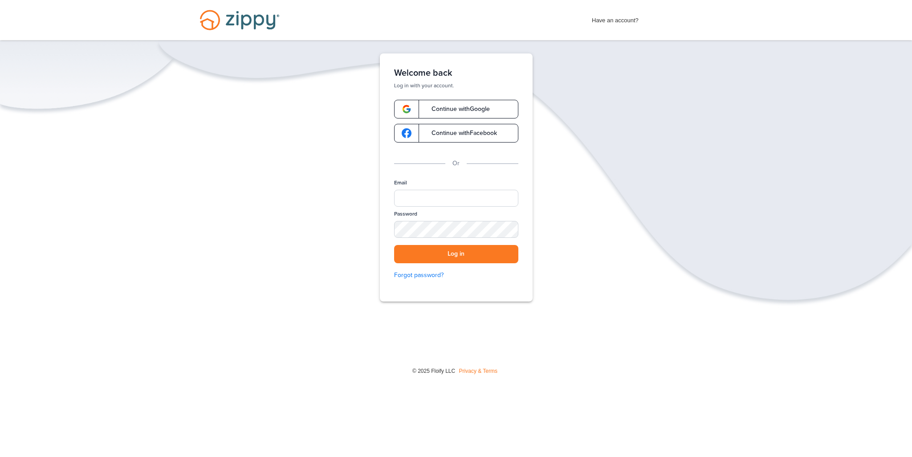 This screenshot has width=912, height=457. What do you see at coordinates (456, 109) in the screenshot?
I see `a: google-logoContinue withGoogle` at bounding box center [456, 109].